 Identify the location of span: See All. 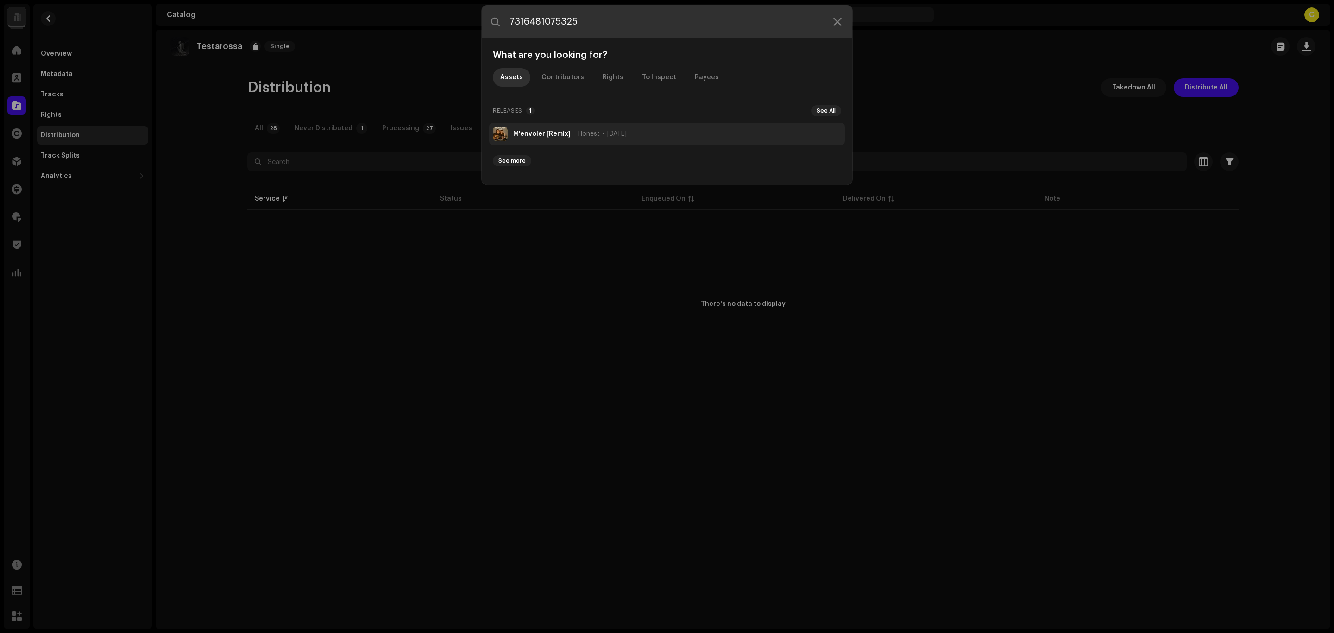
(826, 111).